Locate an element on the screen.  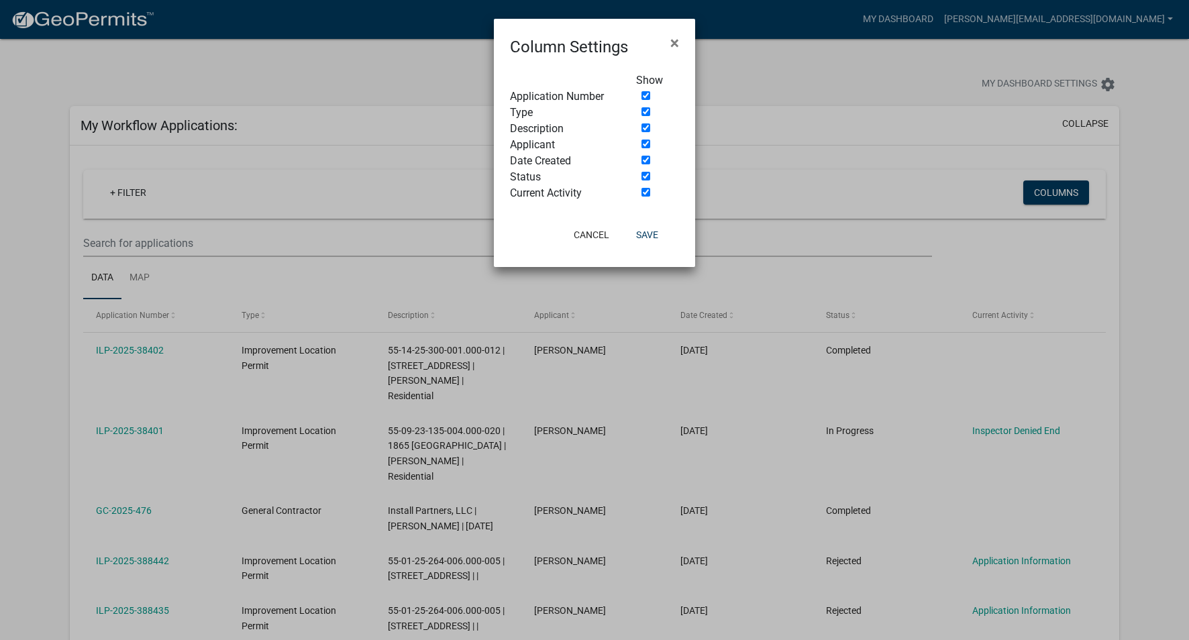
h4: Column Settings is located at coordinates (569, 47).